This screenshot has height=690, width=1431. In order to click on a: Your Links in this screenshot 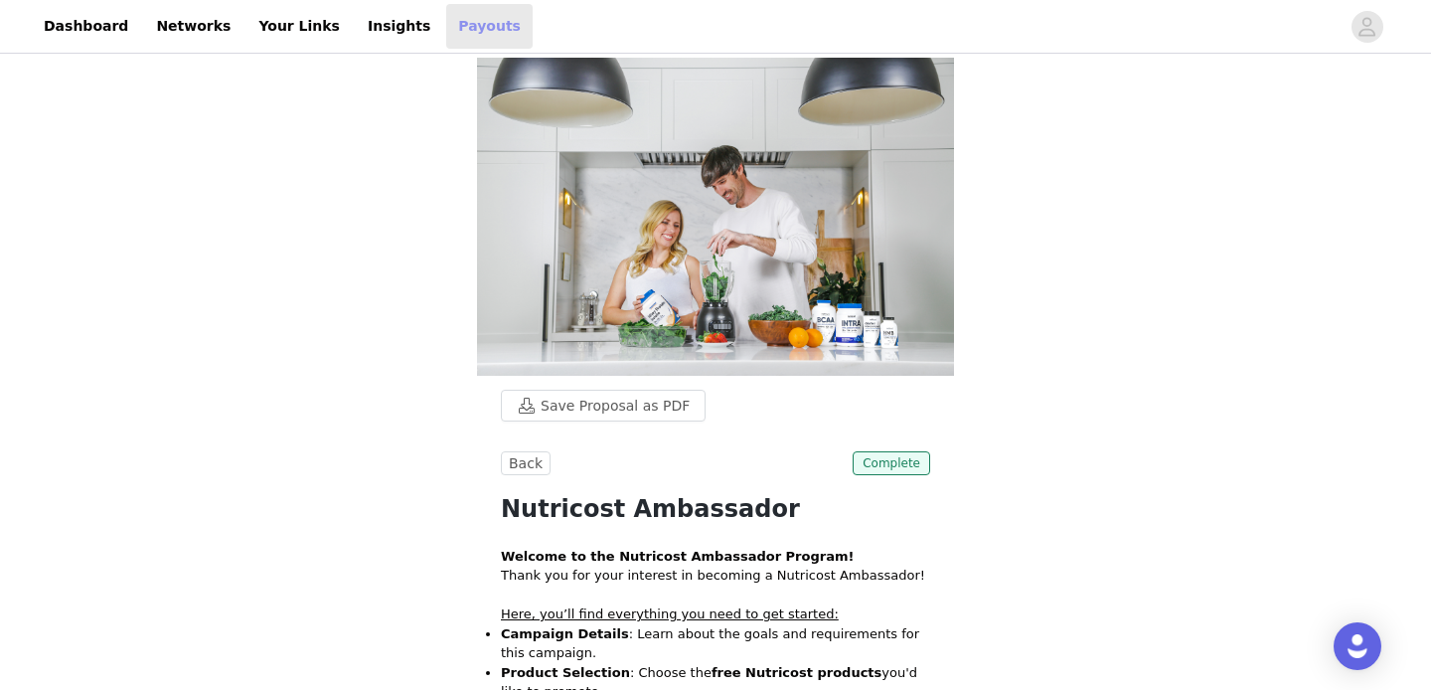, I will do `click(299, 26)`.